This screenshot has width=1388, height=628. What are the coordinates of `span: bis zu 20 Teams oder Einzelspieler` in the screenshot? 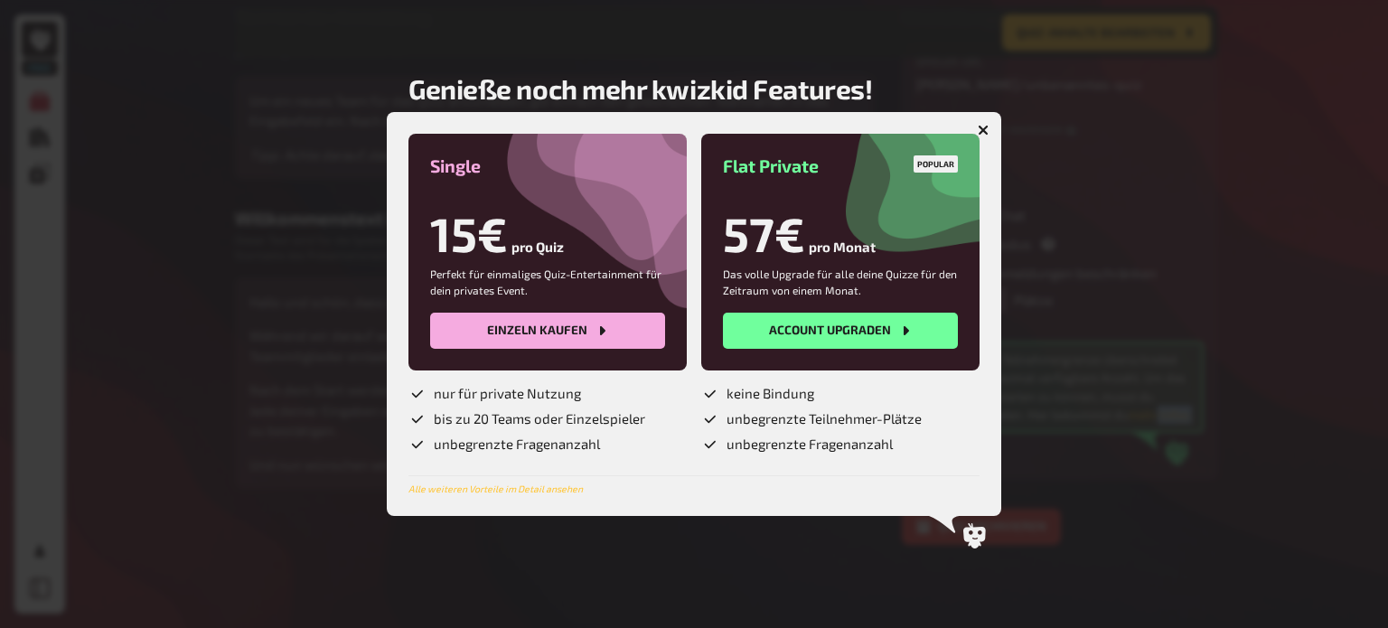 It's located at (540, 419).